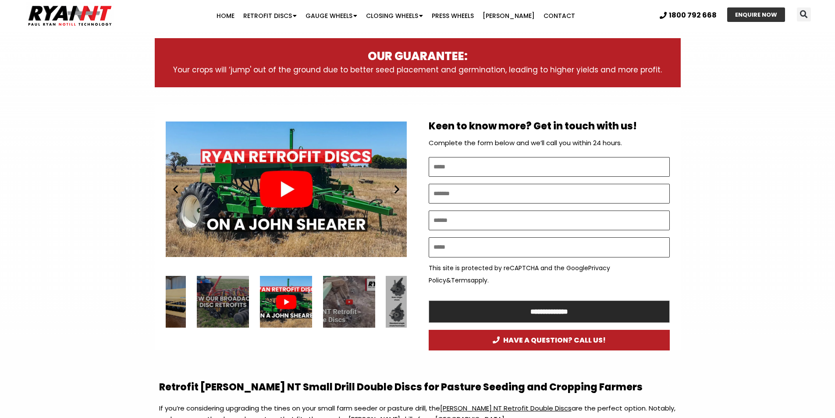 The height and width of the screenshot is (418, 835). I want to click on h2: Keen to know more? Get in touch with us!, so click(549, 126).